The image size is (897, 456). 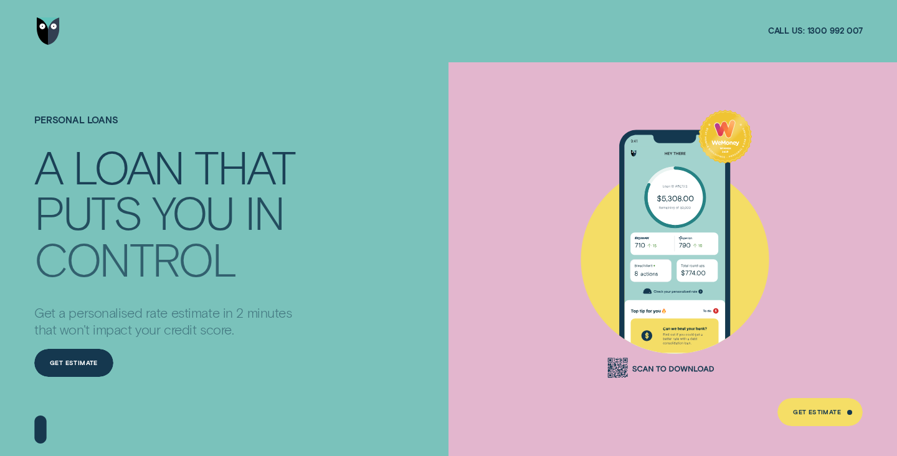 I want to click on p: Get a personalised rate estimate in 2 minutes that won't impact your credit score., so click(x=169, y=321).